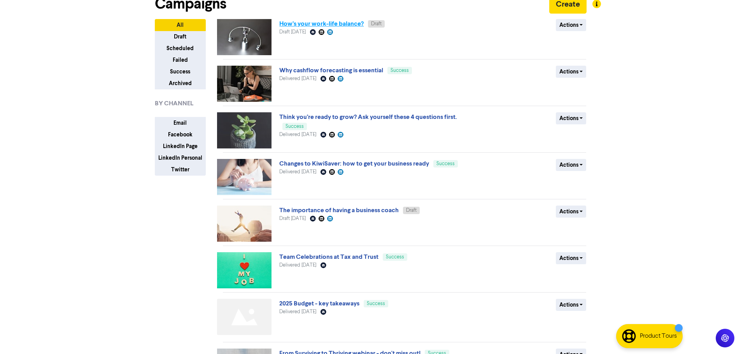  What do you see at coordinates (174, 103) in the screenshot?
I see `span: BY CHANNEL` at bounding box center [174, 103].